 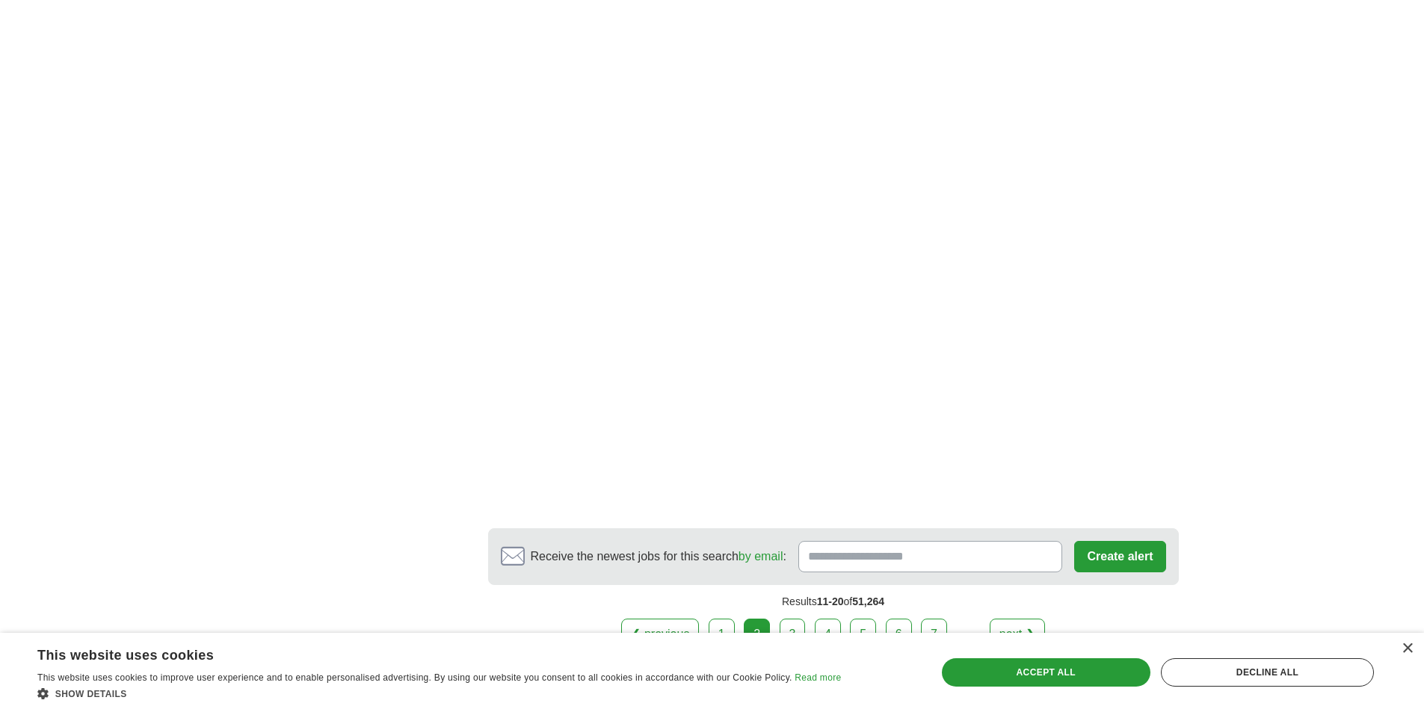 What do you see at coordinates (659, 557) in the screenshot?
I see `span: Receive the newest jobs for this search :` at bounding box center [659, 557].